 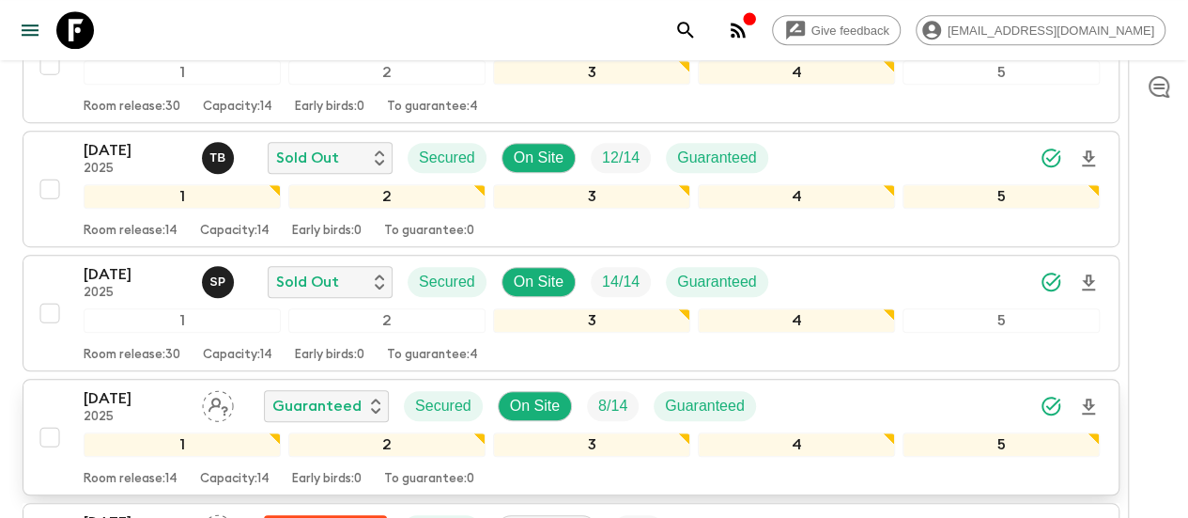 I want to click on p: 12 / 14, so click(x=621, y=158).